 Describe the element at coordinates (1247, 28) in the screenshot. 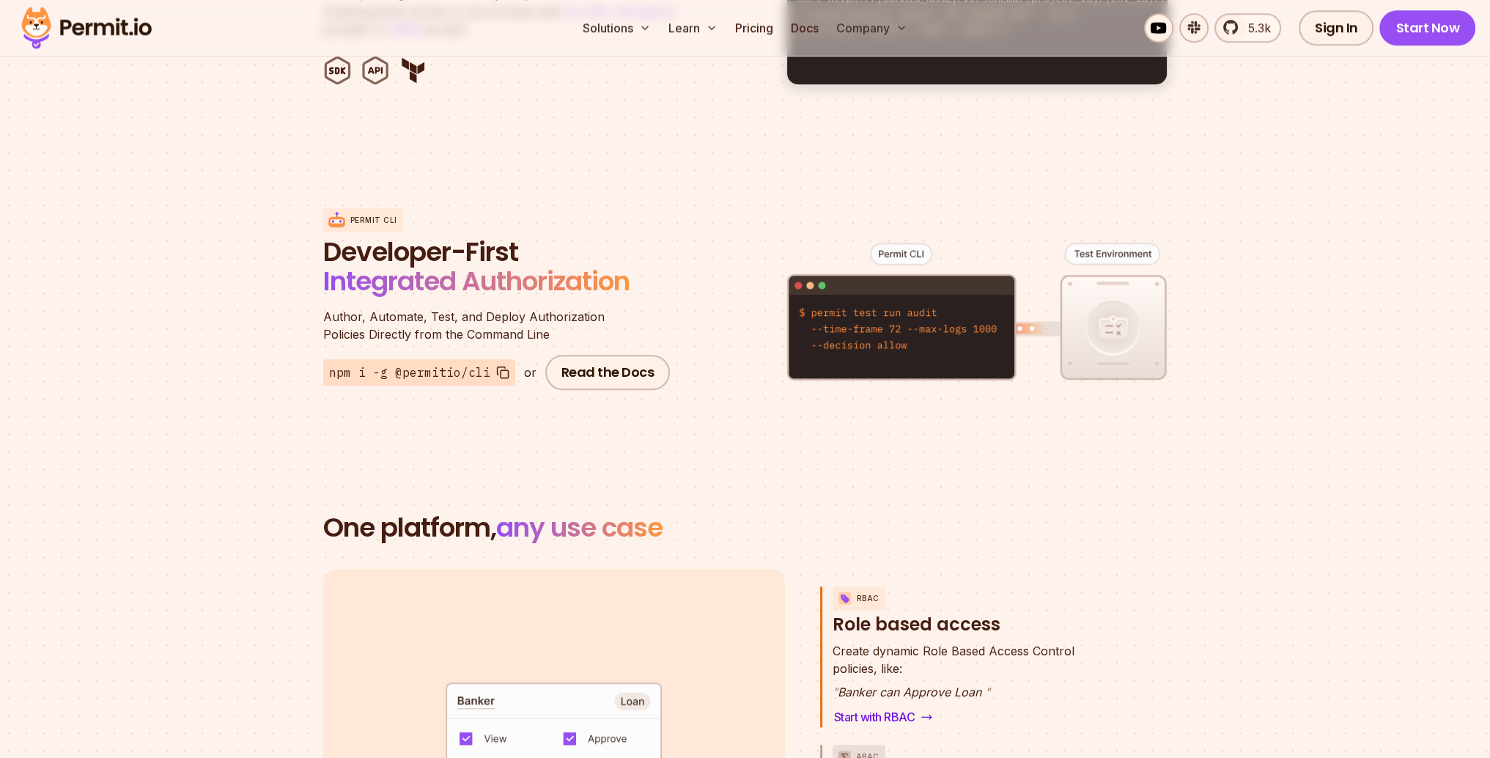

I see `a: 5.3k` at that location.